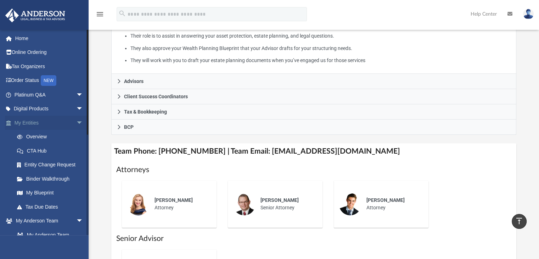  What do you see at coordinates (286, 204) in the screenshot?
I see `div: Senior Attorney` at bounding box center [286, 204].